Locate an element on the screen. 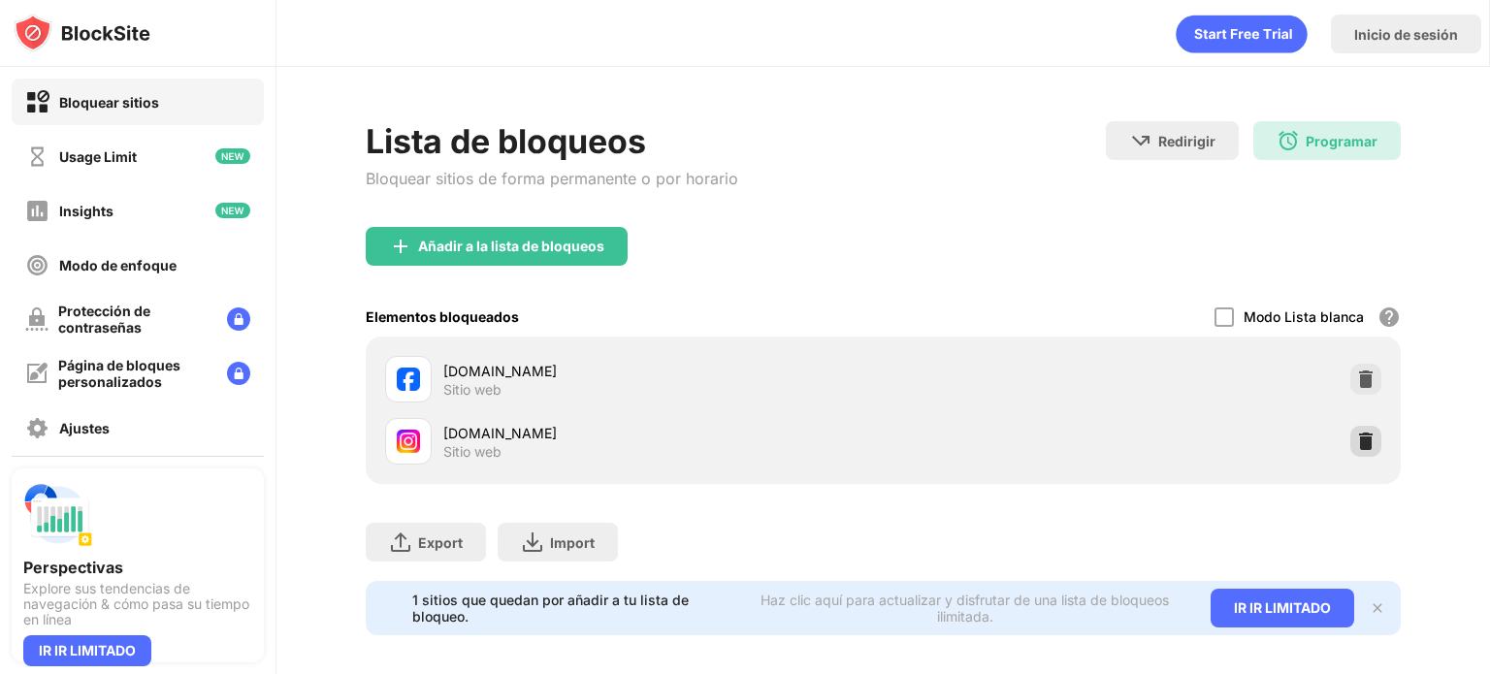  div: Explore sus tendencias de navegación & cómo pasa su tiempo en línea is located at coordinates (138, 604).